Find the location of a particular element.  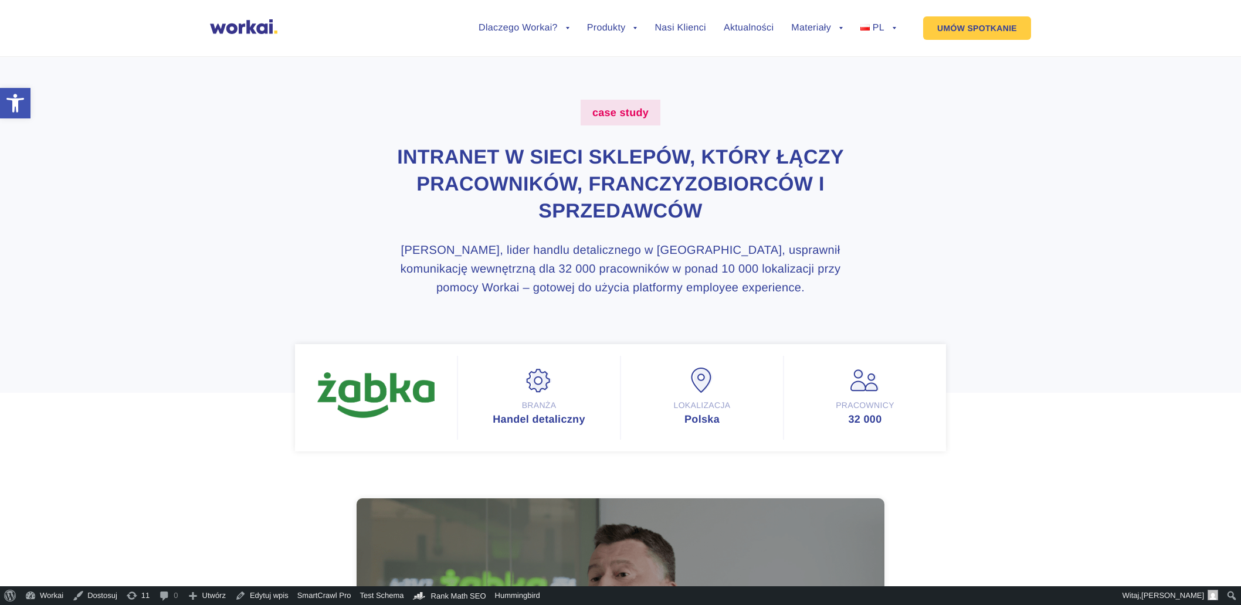

img: Branża is located at coordinates (539, 381).